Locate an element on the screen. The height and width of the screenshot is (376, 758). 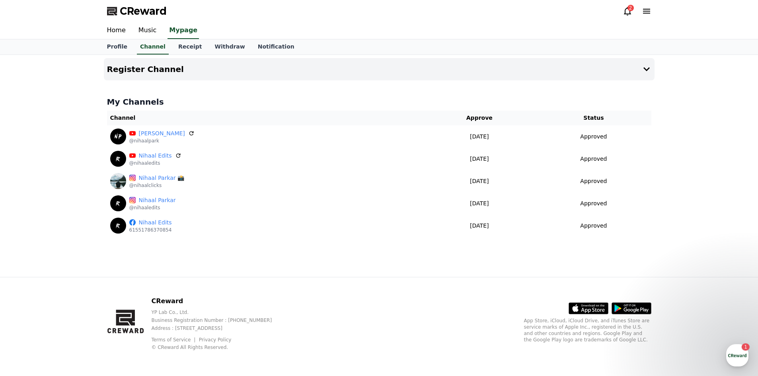
a: Profile is located at coordinates (117, 47).